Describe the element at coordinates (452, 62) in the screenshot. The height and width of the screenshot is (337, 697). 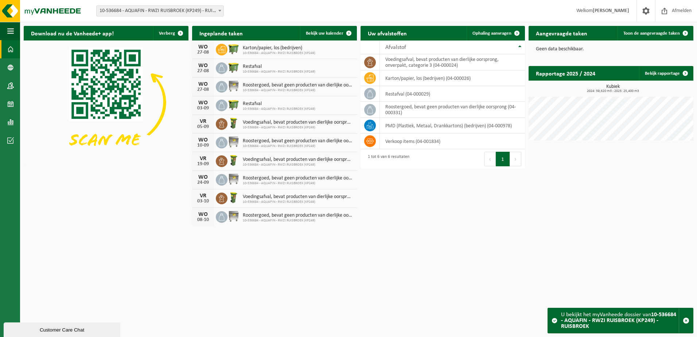
I see `td: voedingsafval, bevat producten van dierlijke oorsprong, onverpakt, categorie 3 (04-000024)` at that location.